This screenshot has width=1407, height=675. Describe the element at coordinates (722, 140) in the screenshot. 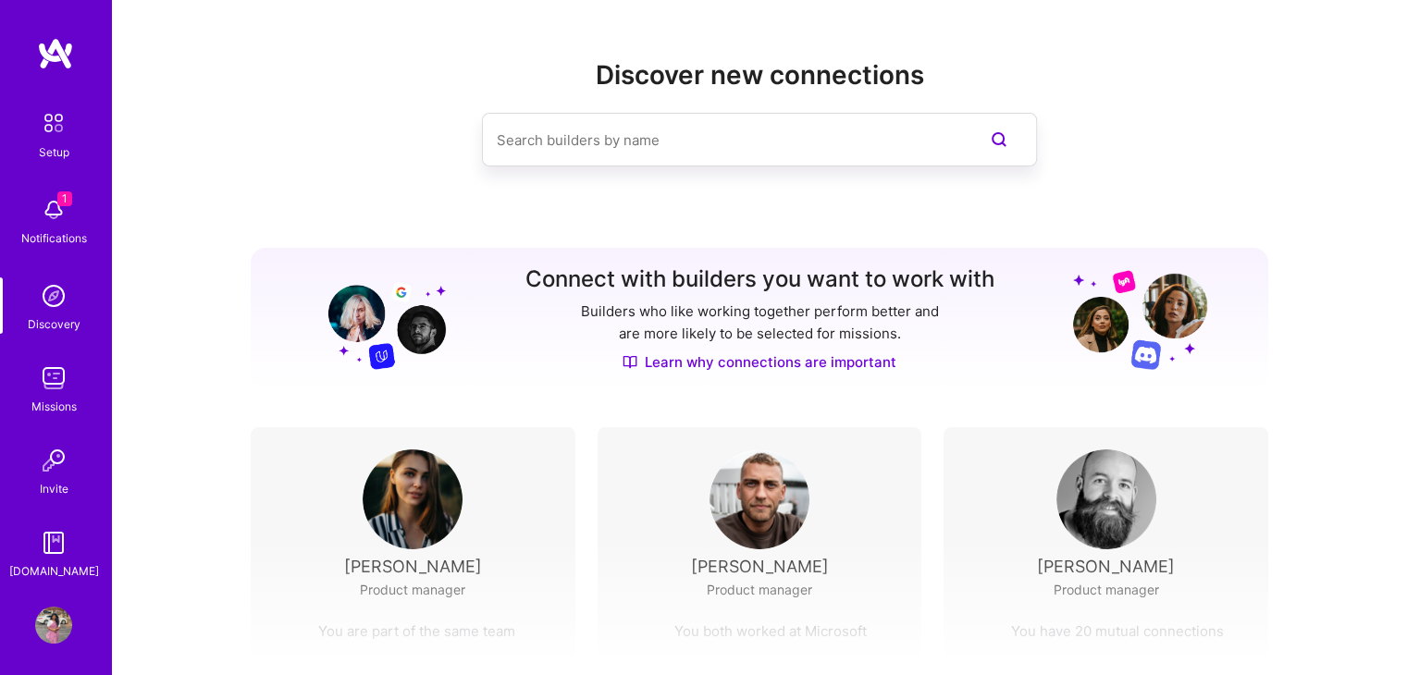

I see `input: Search builders by name` at that location.